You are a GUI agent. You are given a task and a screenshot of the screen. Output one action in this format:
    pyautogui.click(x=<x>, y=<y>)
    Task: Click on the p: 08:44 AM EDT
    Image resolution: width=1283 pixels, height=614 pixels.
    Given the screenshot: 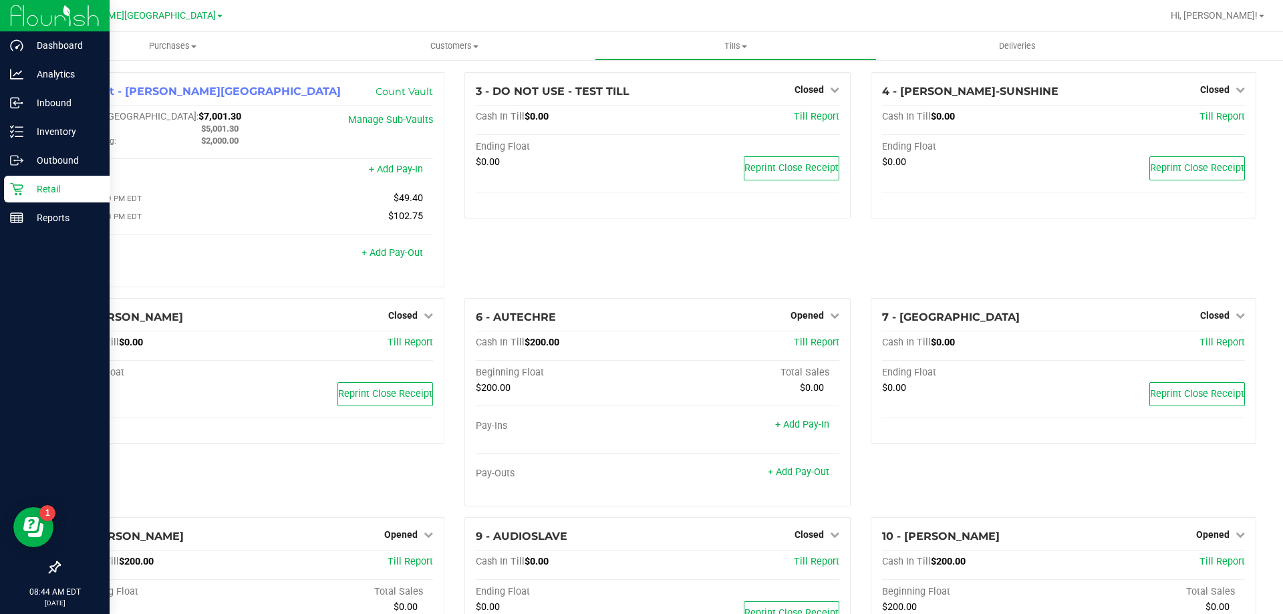 What is the action you would take?
    pyautogui.click(x=55, y=592)
    